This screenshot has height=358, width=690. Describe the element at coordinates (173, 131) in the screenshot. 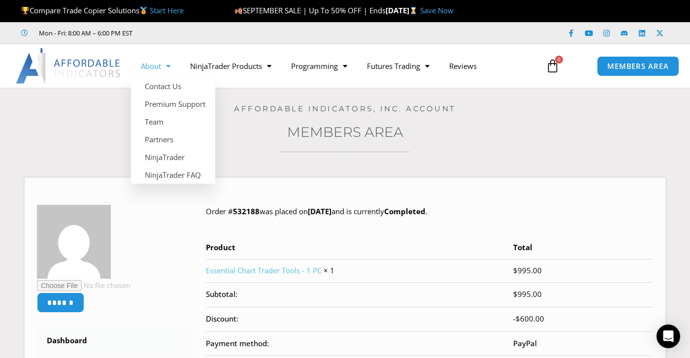

I see `ul: About` at that location.